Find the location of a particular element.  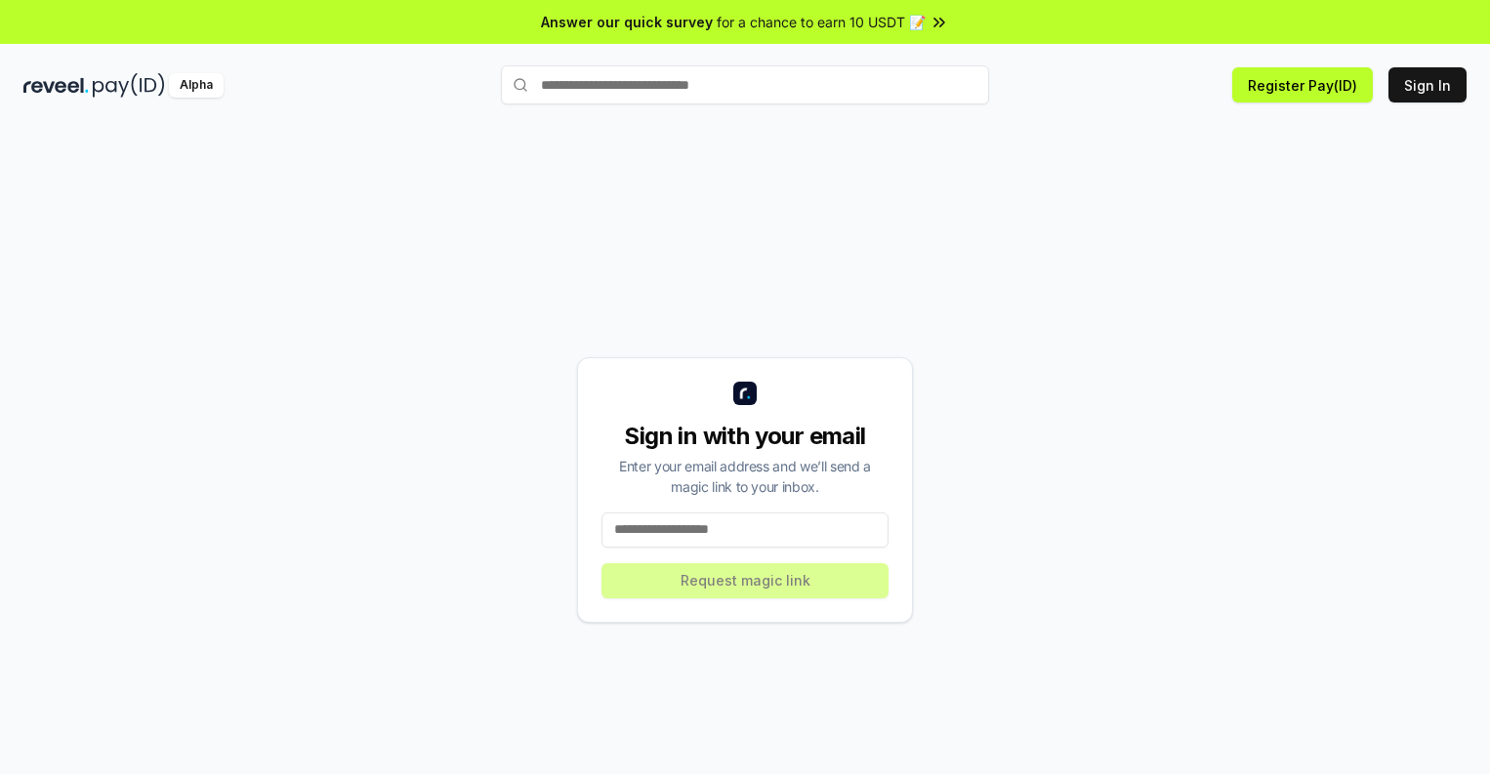

div: Alpha is located at coordinates (196, 85).